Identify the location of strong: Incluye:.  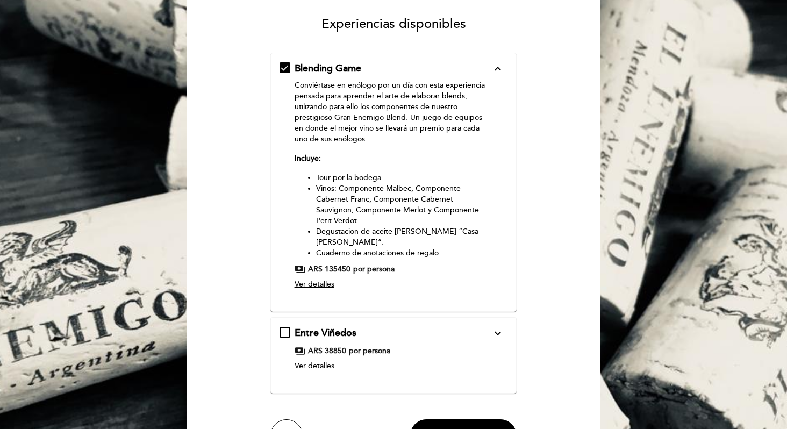
(308, 158).